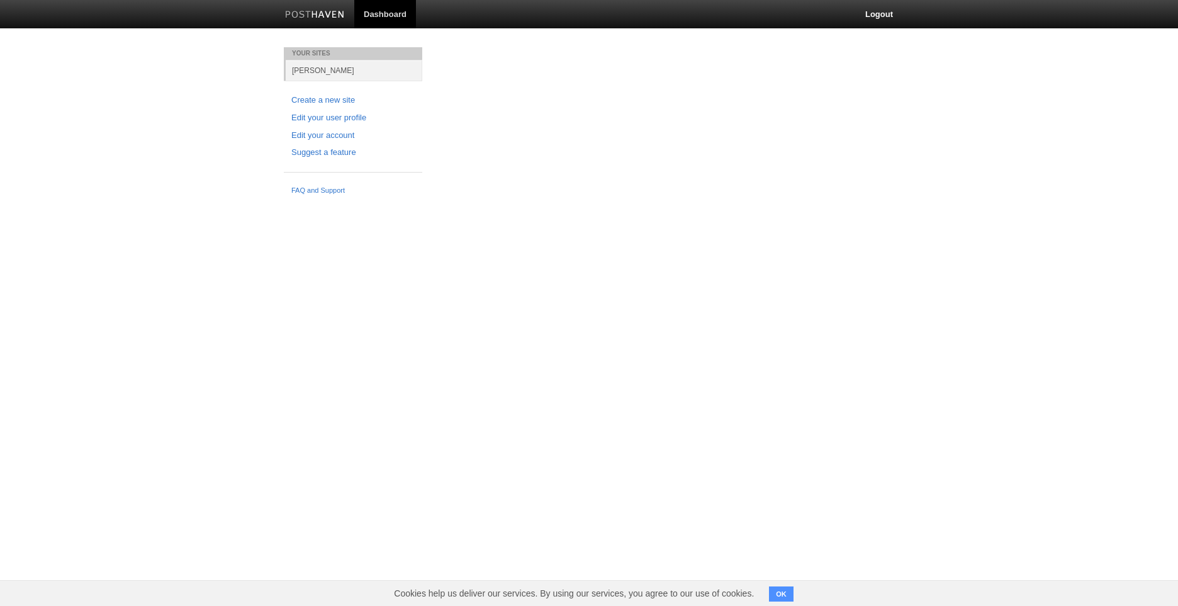 This screenshot has width=1178, height=606. What do you see at coordinates (353, 54) in the screenshot?
I see `li: Your Sites` at bounding box center [353, 54].